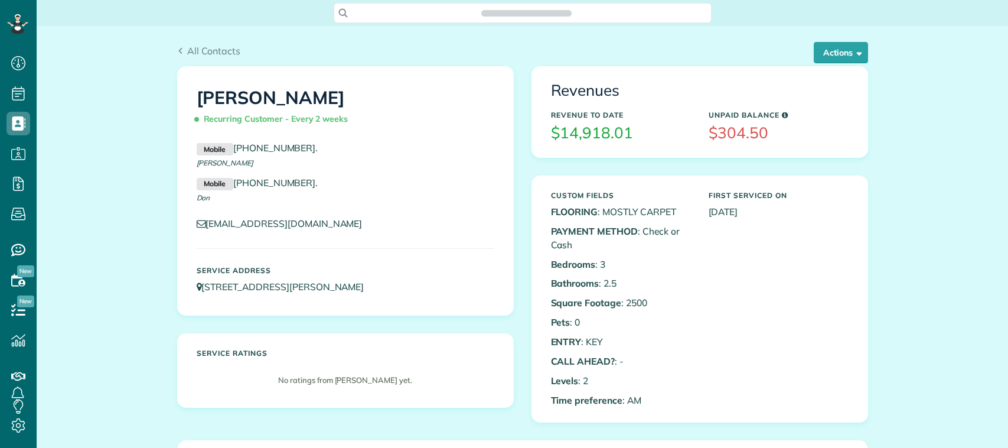 Image resolution: width=1008 pixels, height=448 pixels. What do you see at coordinates (841, 53) in the screenshot?
I see `button: Actions` at bounding box center [841, 53].